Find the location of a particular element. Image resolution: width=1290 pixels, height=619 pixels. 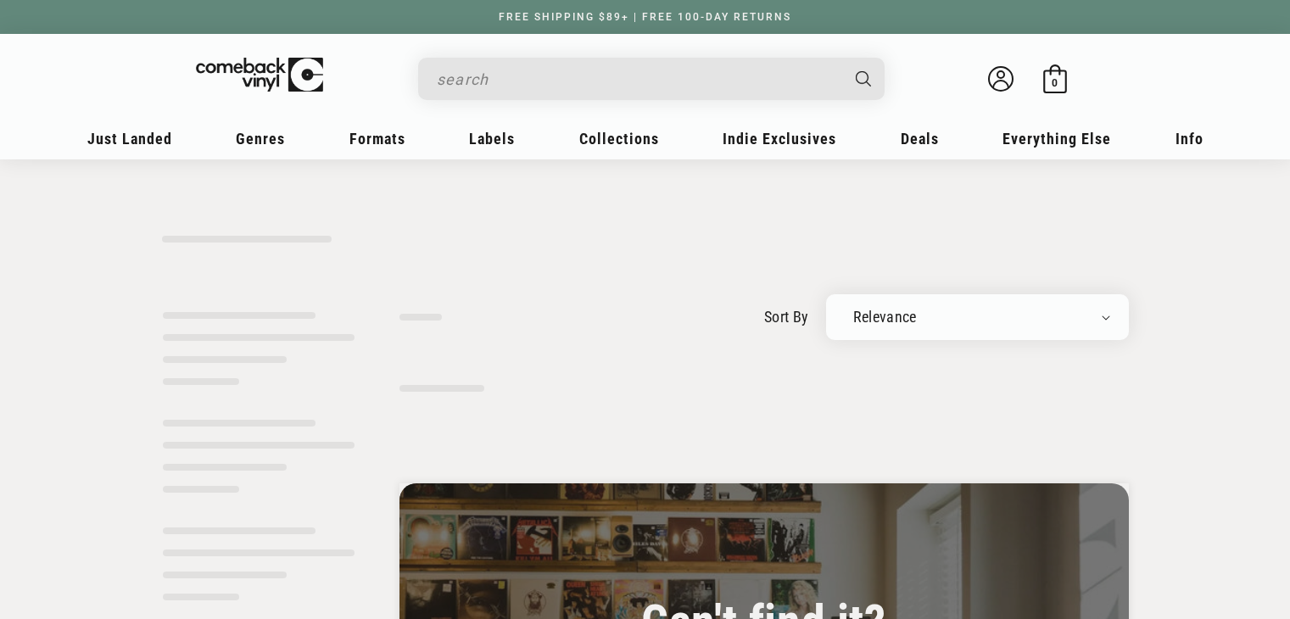

button: Search is located at coordinates (863, 79).